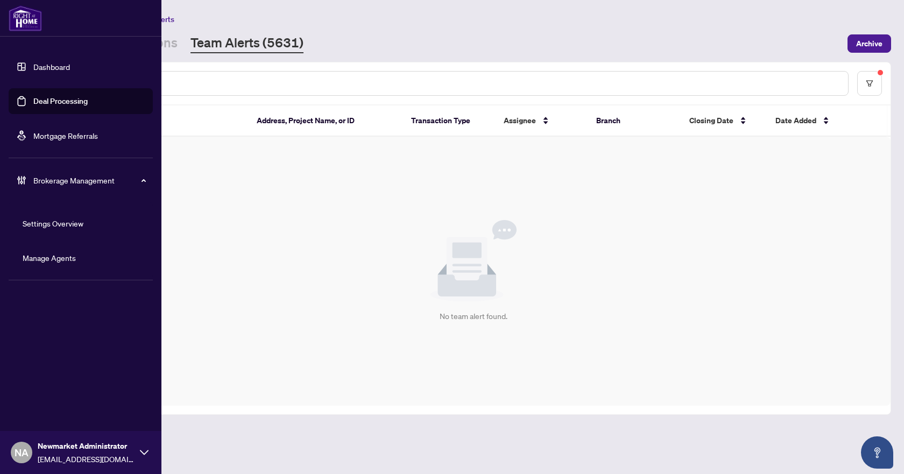 The image size is (904, 474). What do you see at coordinates (449, 121) in the screenshot?
I see `th: Transaction Type` at bounding box center [449, 121].